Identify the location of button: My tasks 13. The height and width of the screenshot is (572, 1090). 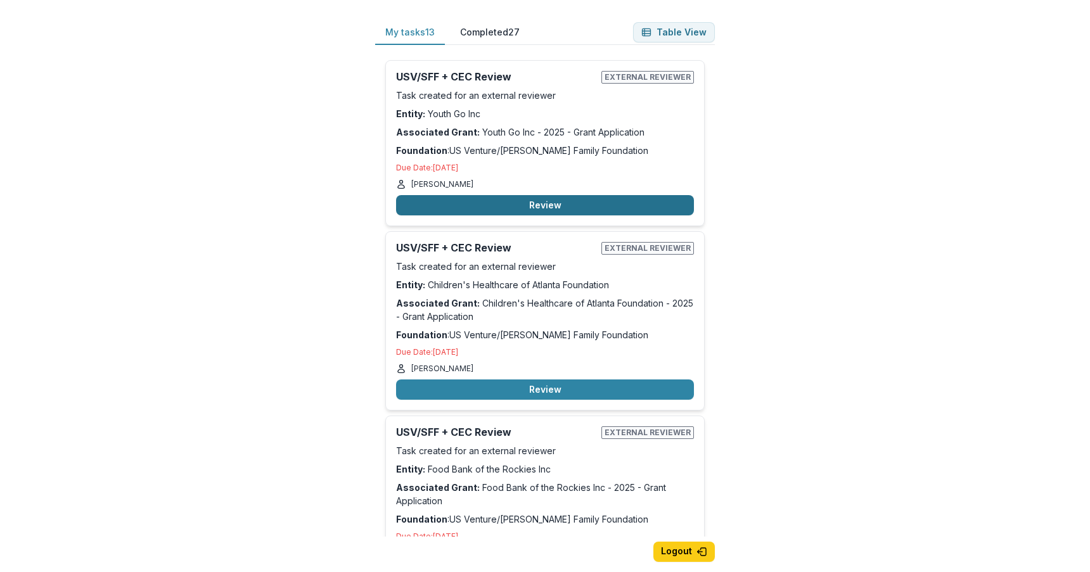
(410, 32).